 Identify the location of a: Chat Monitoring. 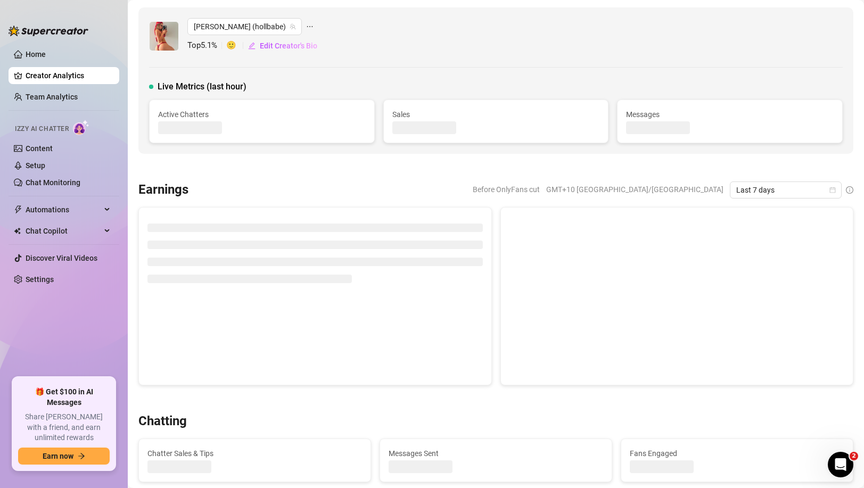
(53, 182).